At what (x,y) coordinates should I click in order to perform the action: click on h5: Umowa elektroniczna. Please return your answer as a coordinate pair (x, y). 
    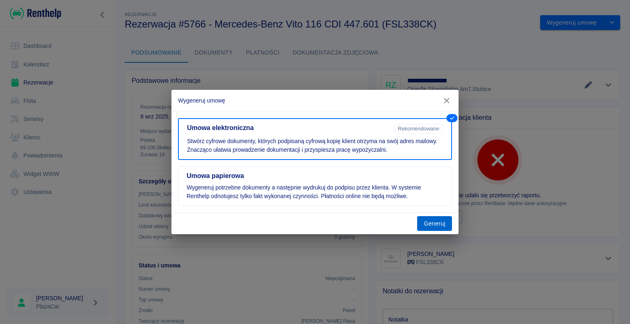
    Looking at the image, I should click on (289, 128).